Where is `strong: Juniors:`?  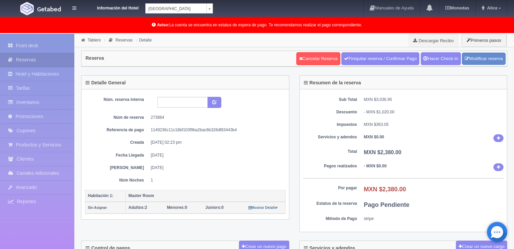
strong: Juniors: is located at coordinates (213, 208).